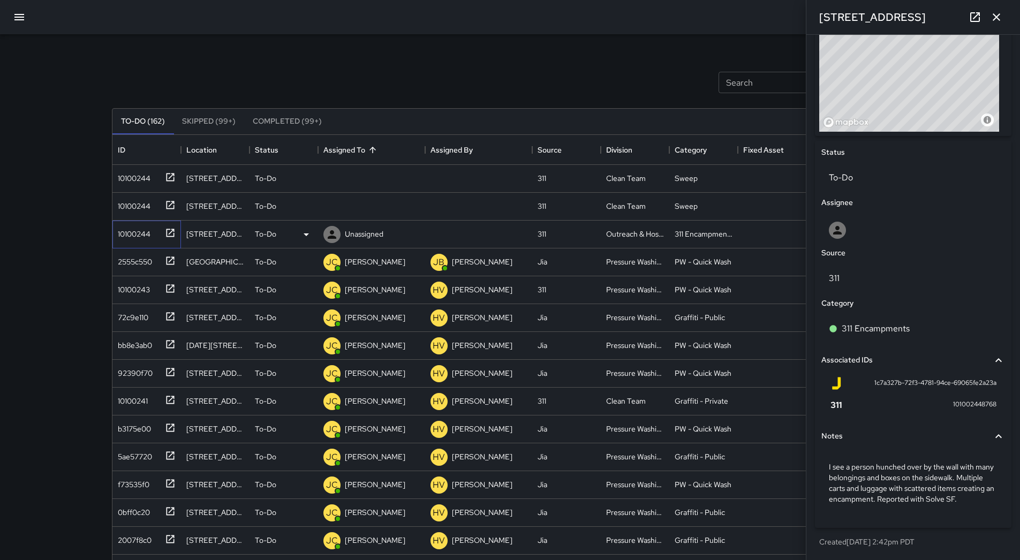 This screenshot has height=560, width=1020. What do you see at coordinates (133, 260) in the screenshot?
I see `div: 2555c550` at bounding box center [133, 260].